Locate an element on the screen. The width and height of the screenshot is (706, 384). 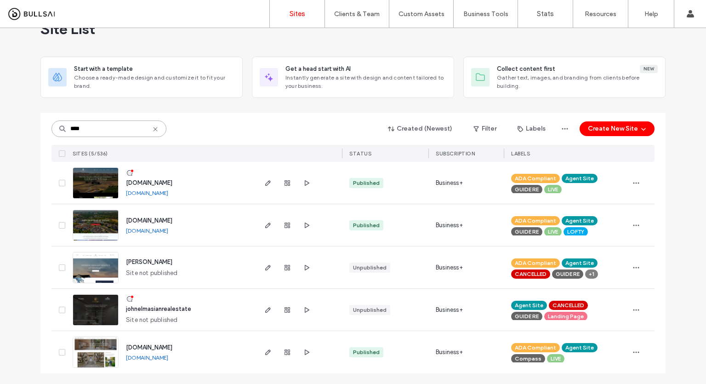
label: Custom Assets is located at coordinates (421, 14).